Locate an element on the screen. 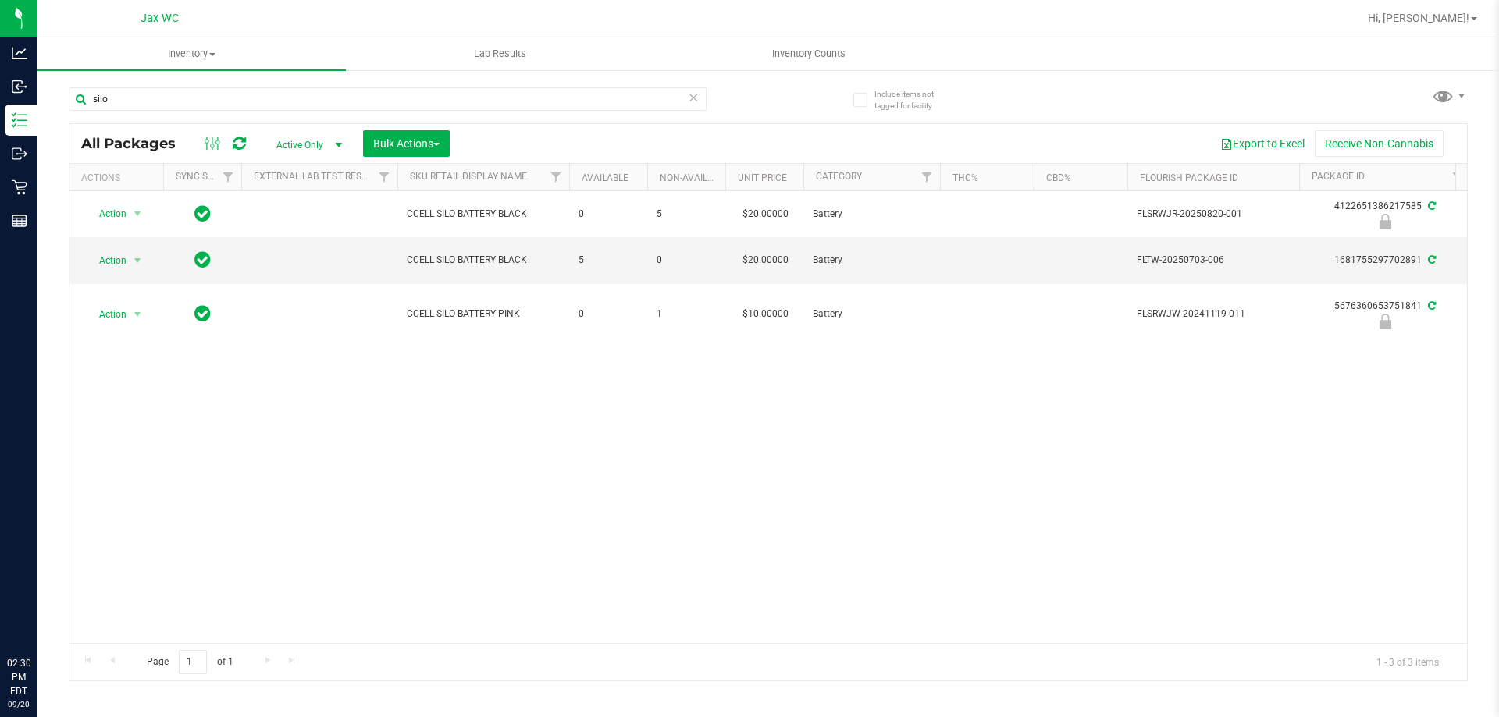 The image size is (1499, 717). button: Bulk Actions is located at coordinates (406, 144).